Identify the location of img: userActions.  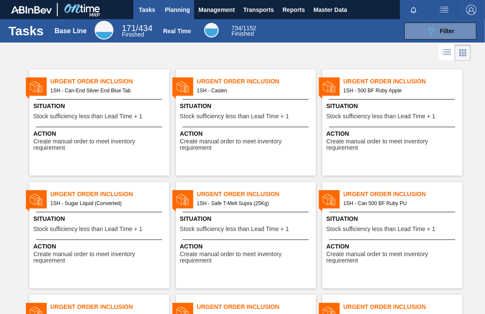
(444, 10).